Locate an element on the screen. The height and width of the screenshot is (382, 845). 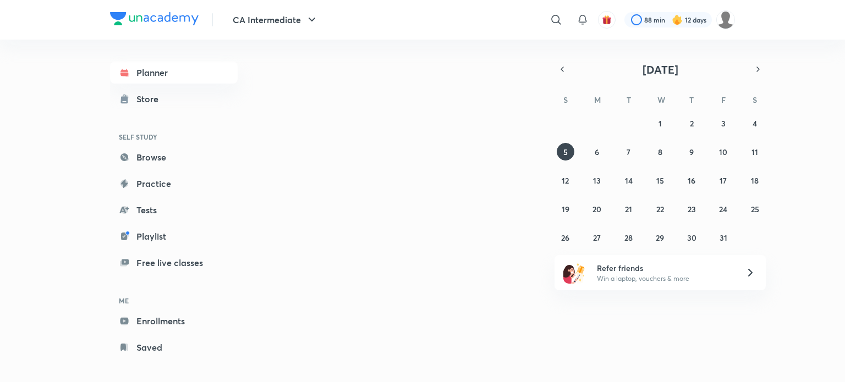
abbr: Tuesday is located at coordinates (629, 100).